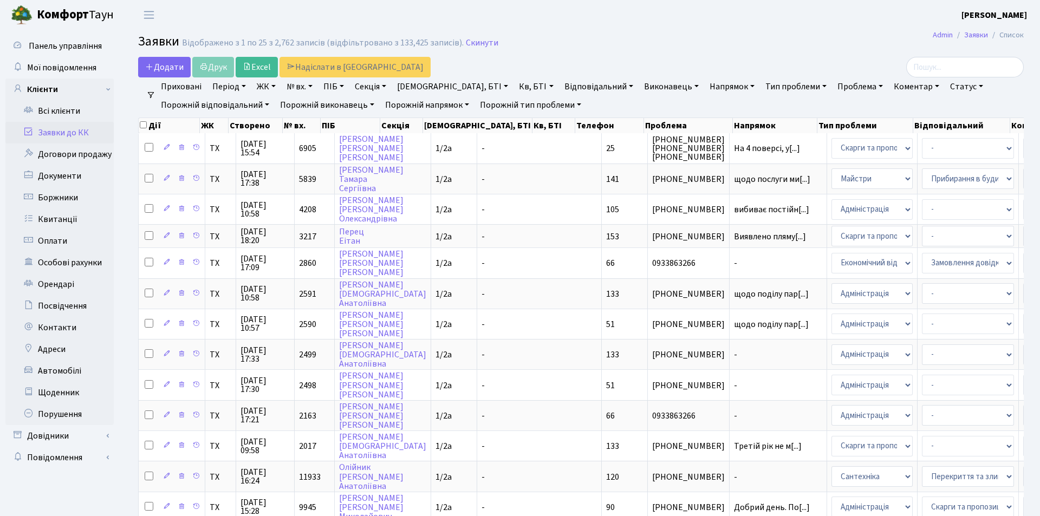  Describe the element at coordinates (865, 126) in the screenshot. I see `th: Тип проблеми` at that location.